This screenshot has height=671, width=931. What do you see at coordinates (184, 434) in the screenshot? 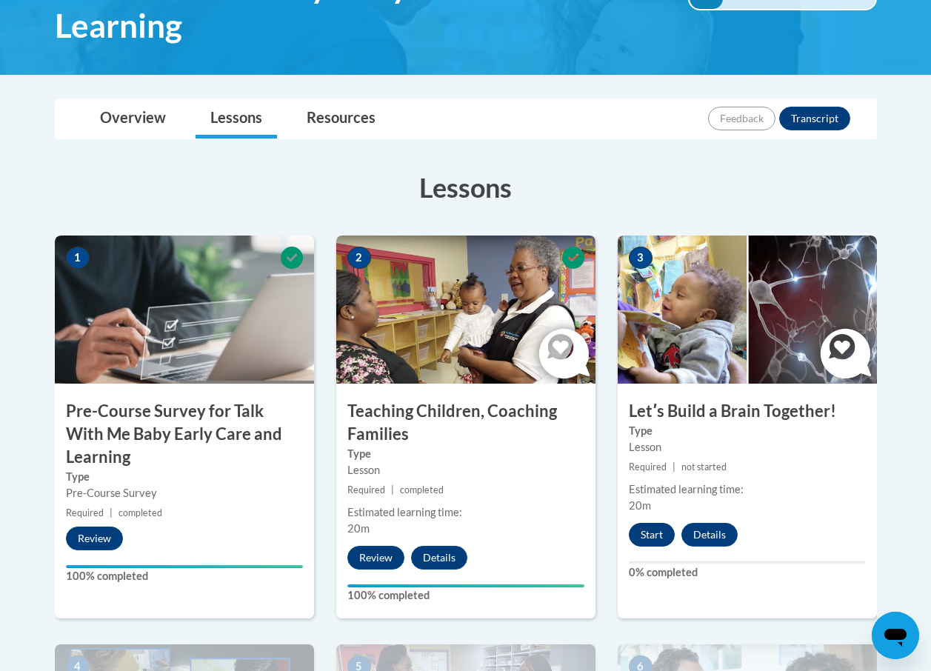
I see `h3: Pre-Course Survey for Talk With Me Baby Early Care and Learning` at bounding box center [184, 434].